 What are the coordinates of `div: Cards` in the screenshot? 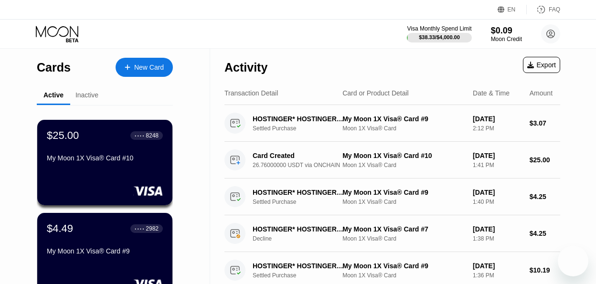 It's located at (53, 67).